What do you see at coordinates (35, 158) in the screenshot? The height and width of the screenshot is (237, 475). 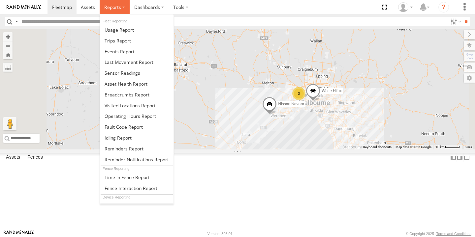 I see `label: Fences` at bounding box center [35, 158].